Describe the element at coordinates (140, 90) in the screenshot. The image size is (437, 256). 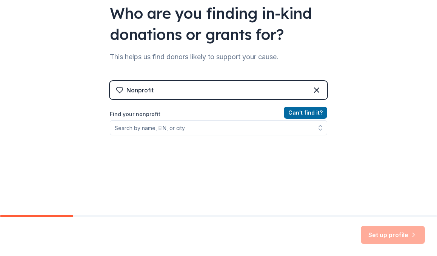
I see `div: Nonprofit` at that location.